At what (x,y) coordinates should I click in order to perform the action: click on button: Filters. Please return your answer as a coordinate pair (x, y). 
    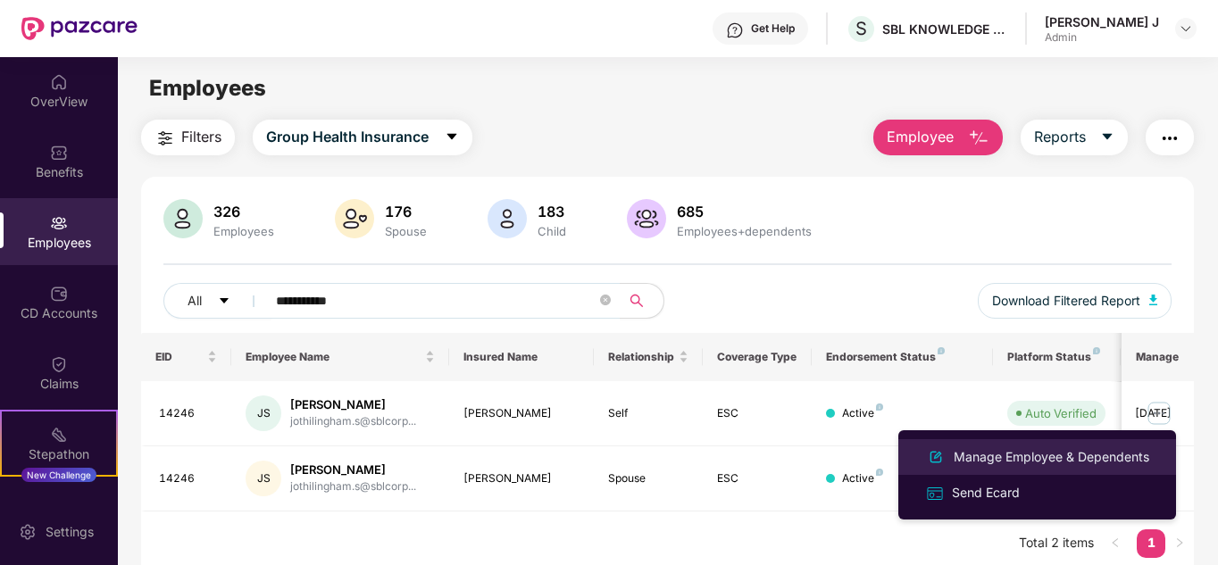
    Looking at the image, I should click on (187, 137).